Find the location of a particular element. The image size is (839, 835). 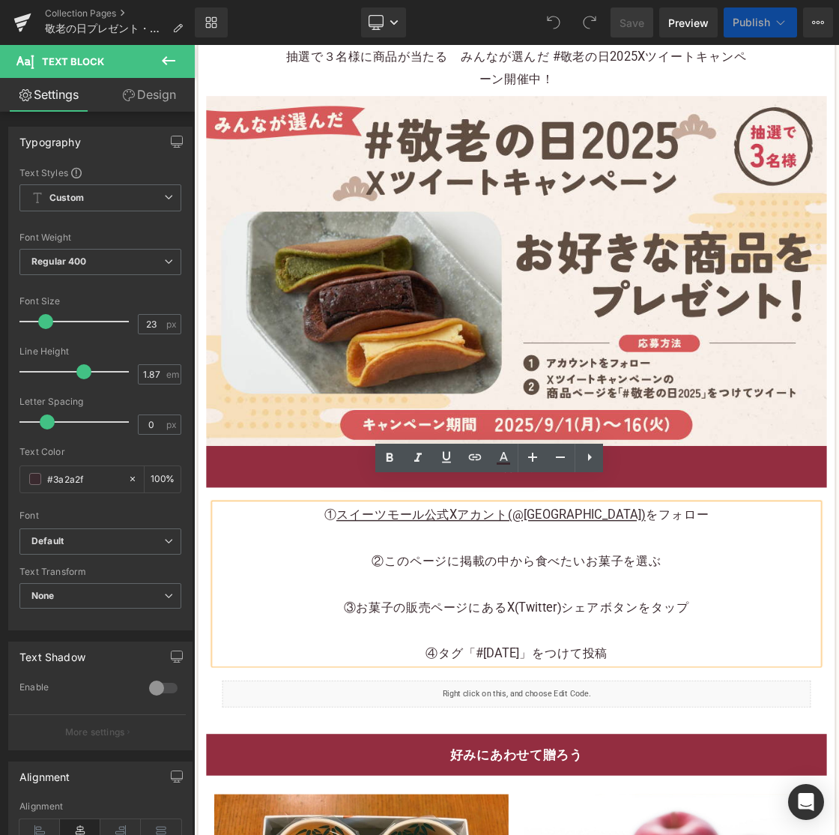

button: Redo is located at coordinates (590, 22).